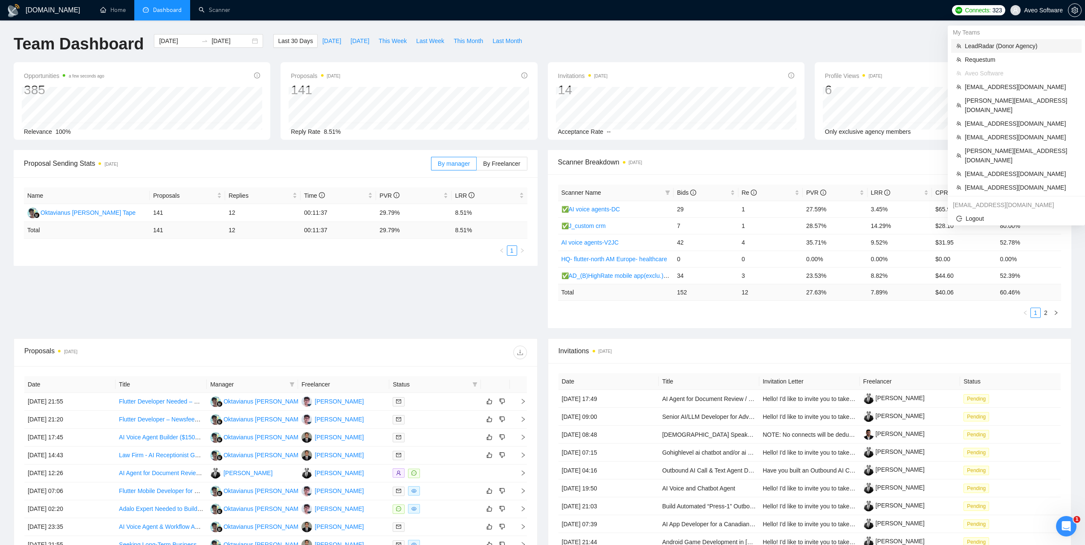 This screenshot has width=1085, height=545. What do you see at coordinates (465, 196) in the screenshot?
I see `span: LRR` at bounding box center [465, 196].